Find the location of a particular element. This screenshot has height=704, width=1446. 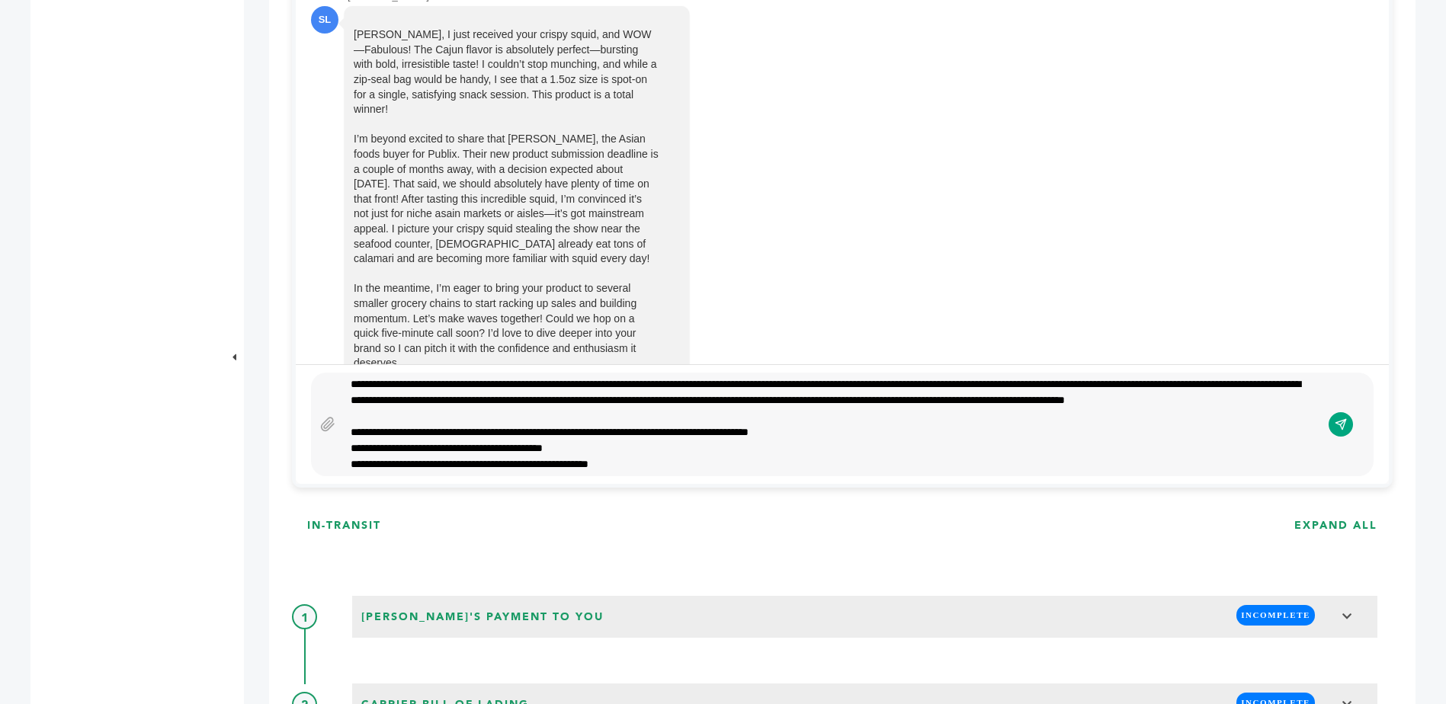

h3: IN-TRANSIT is located at coordinates (344, 526).